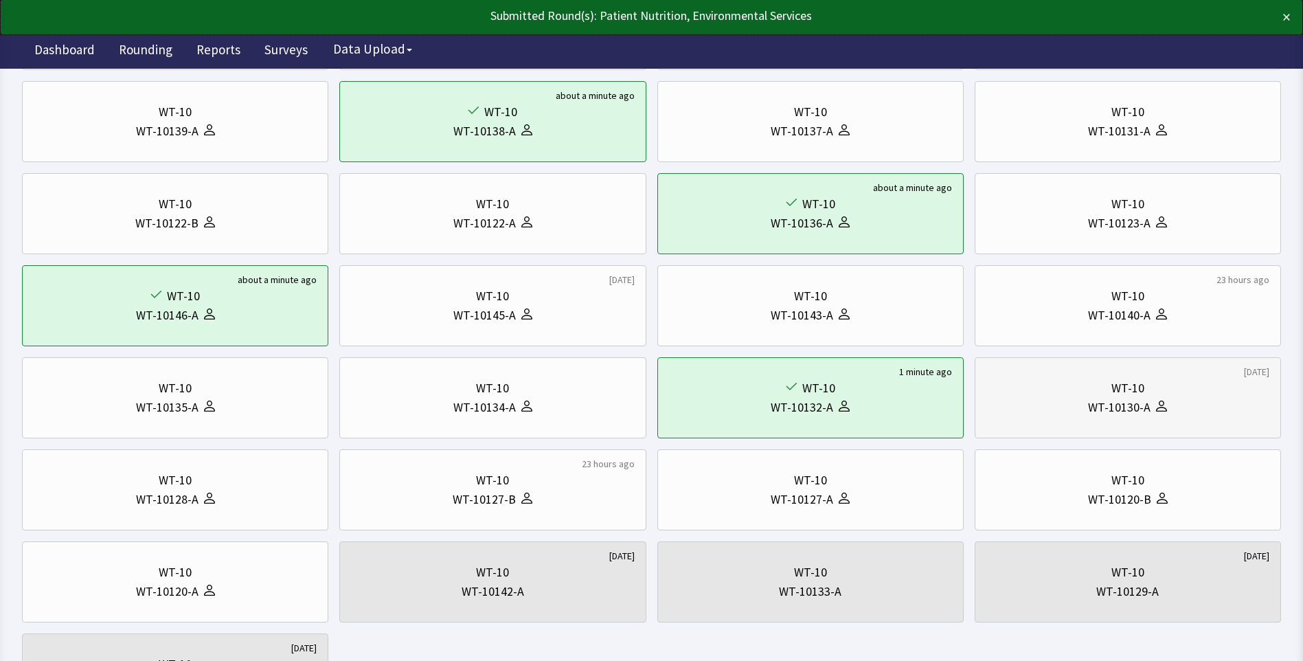 The height and width of the screenshot is (661, 1303). I want to click on div: WT-10127-B, so click(484, 499).